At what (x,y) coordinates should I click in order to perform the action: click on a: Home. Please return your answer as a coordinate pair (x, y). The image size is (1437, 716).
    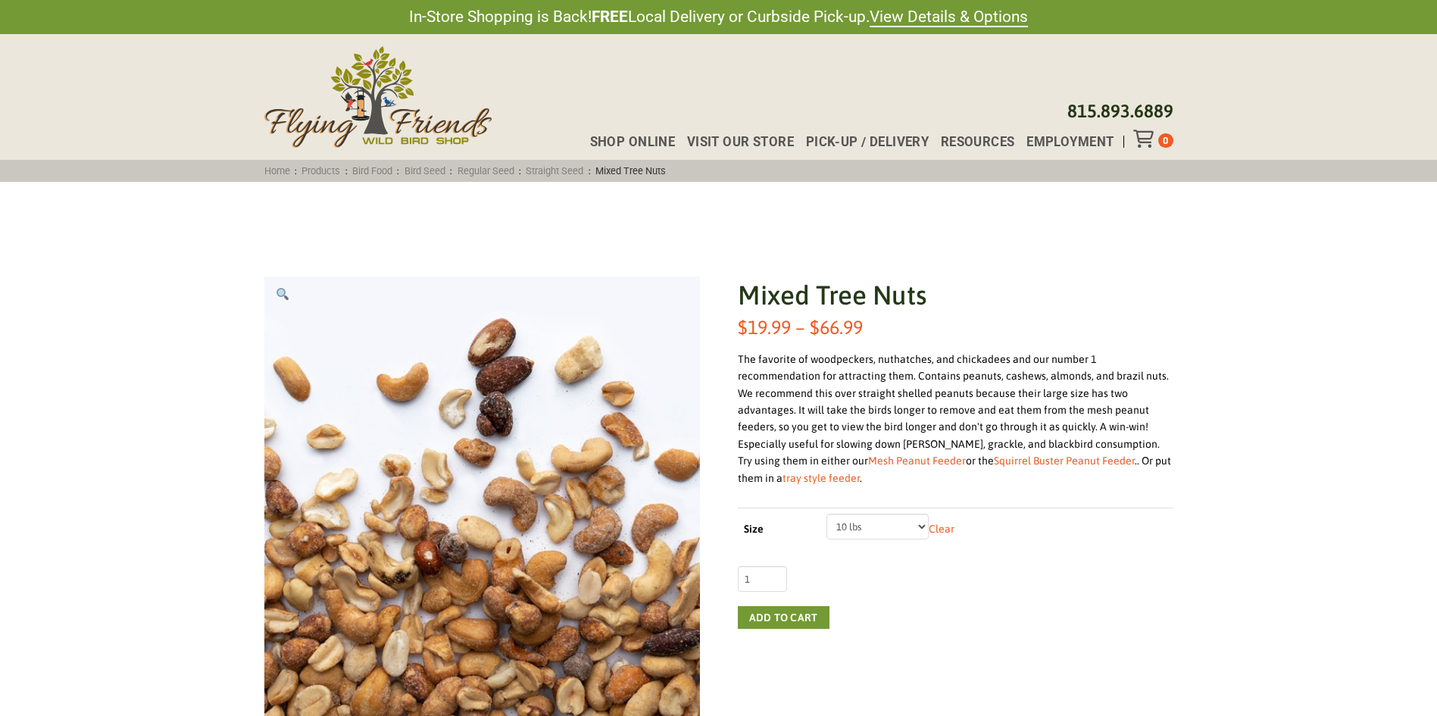
    Looking at the image, I should click on (277, 170).